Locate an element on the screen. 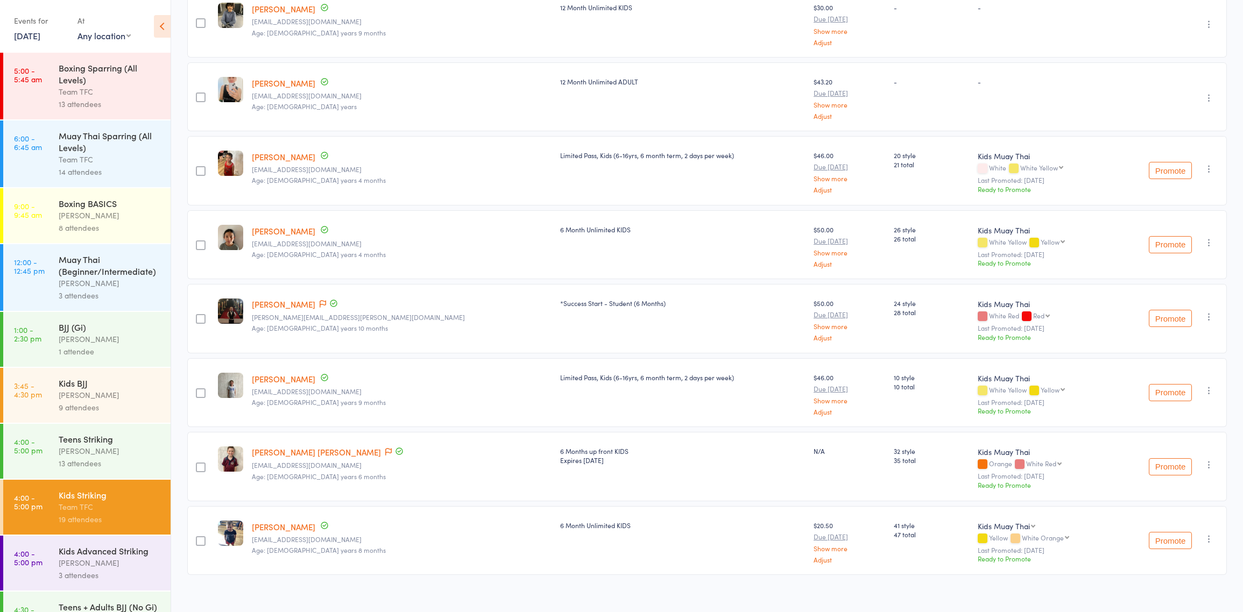 The width and height of the screenshot is (1243, 612). div: $46.00 is located at coordinates (849, 394).